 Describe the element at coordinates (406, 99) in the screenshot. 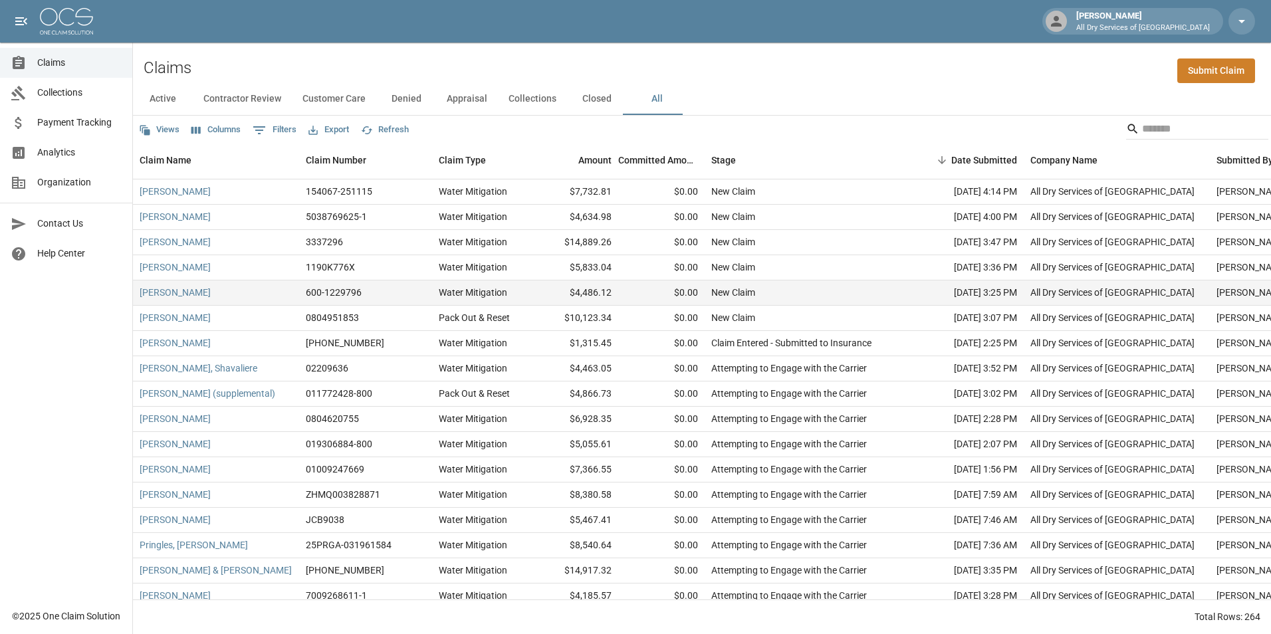

I see `button: Denied` at that location.